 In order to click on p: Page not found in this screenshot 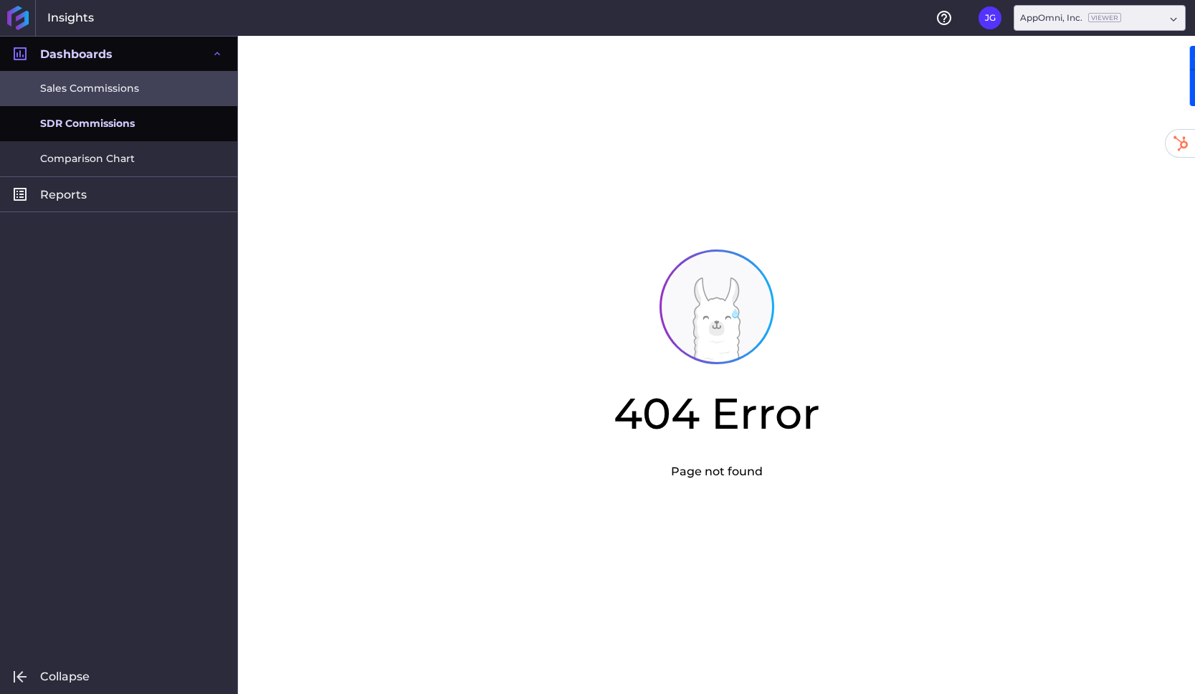, I will do `click(717, 472)`.